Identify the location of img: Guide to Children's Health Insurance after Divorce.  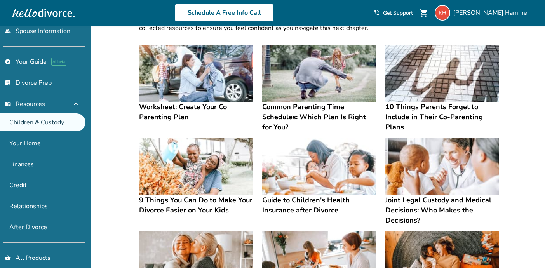
(319, 167).